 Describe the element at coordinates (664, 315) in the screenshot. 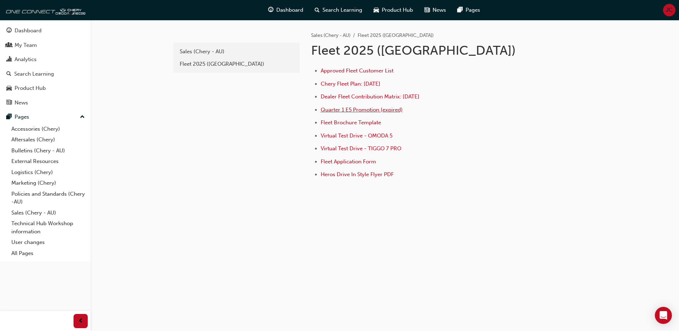

I see `div: Open Intercom Messenger` at that location.